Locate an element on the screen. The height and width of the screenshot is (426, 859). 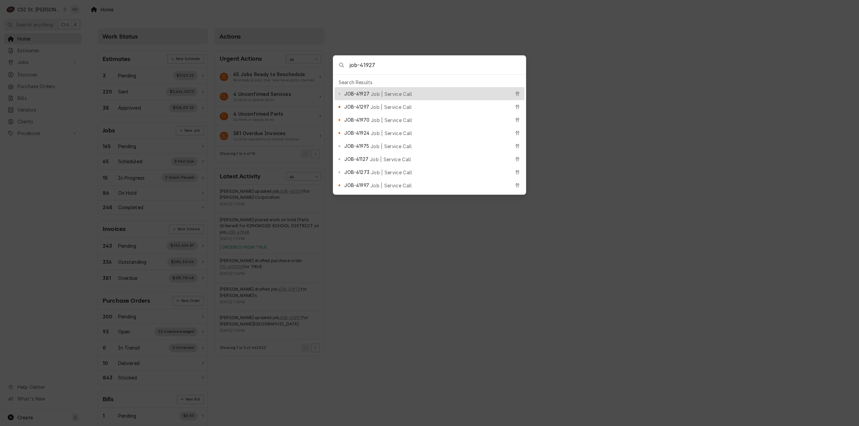
span: JOB-41997 is located at coordinates (356, 185).